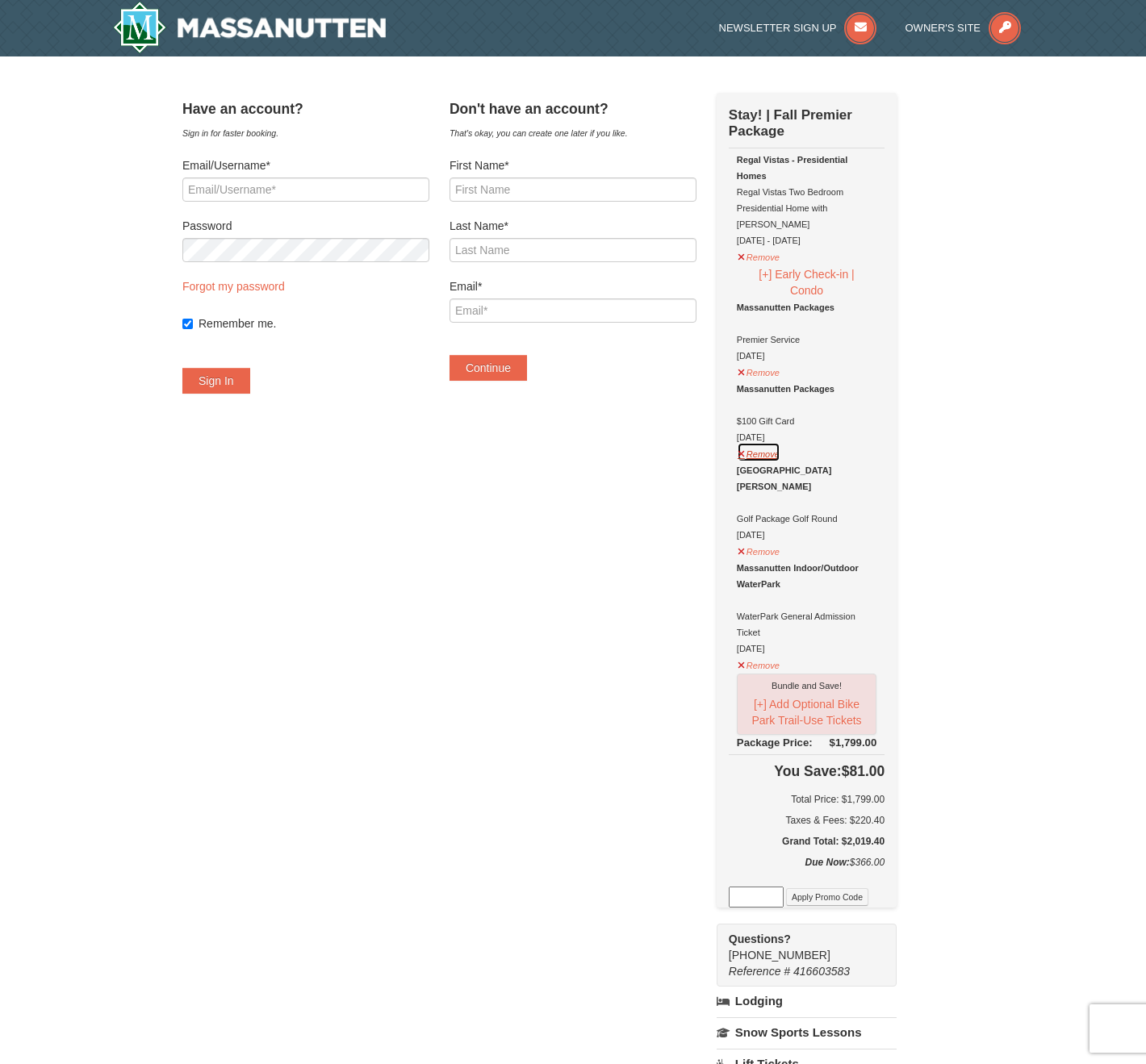  I want to click on button: Sign In, so click(216, 381).